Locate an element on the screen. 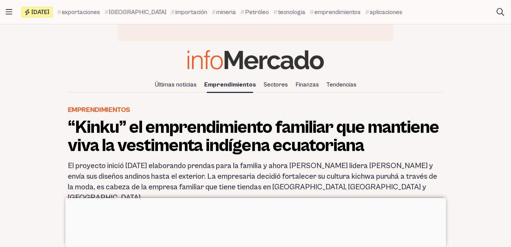  h1: “Kinku” el emprendimiento familiar que mantiene viva la vestimenta indígena ecuatoriana is located at coordinates (256, 136).